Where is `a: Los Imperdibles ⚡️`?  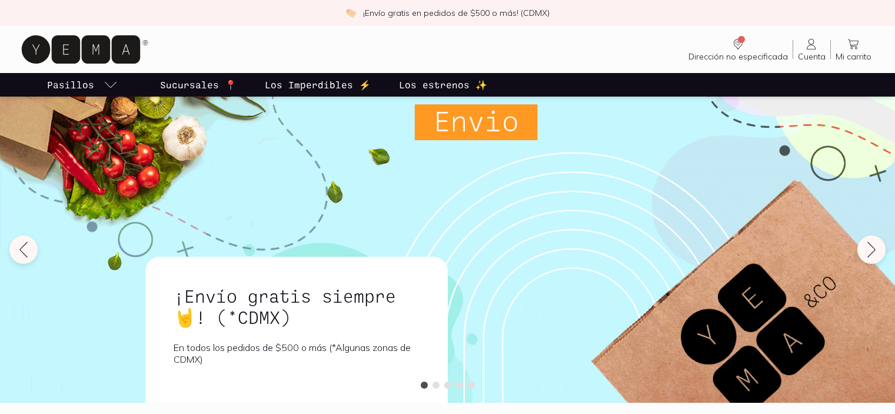 a: Los Imperdibles ⚡️ is located at coordinates (318, 85).